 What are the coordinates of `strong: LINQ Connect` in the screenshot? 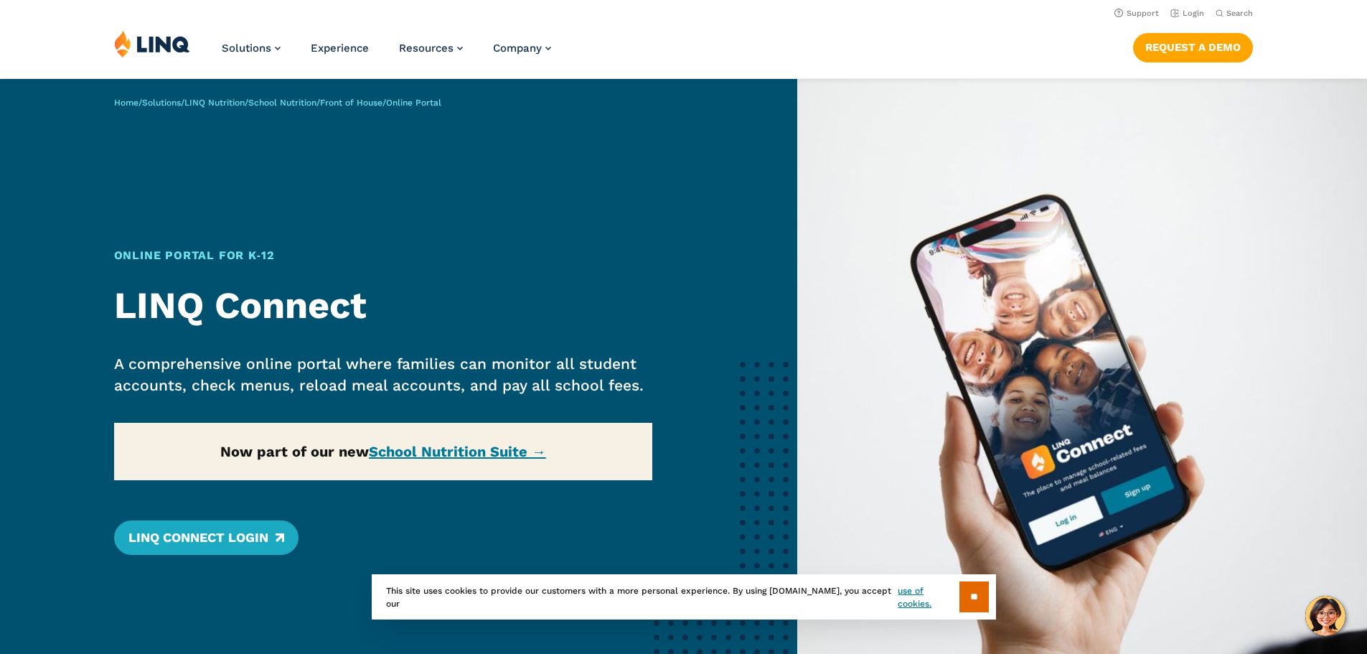 It's located at (240, 305).